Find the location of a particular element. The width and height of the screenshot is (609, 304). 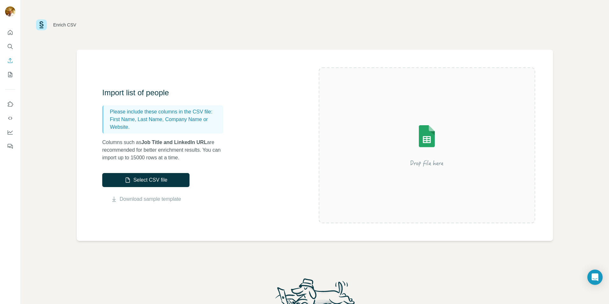

button: Search is located at coordinates (10, 47).